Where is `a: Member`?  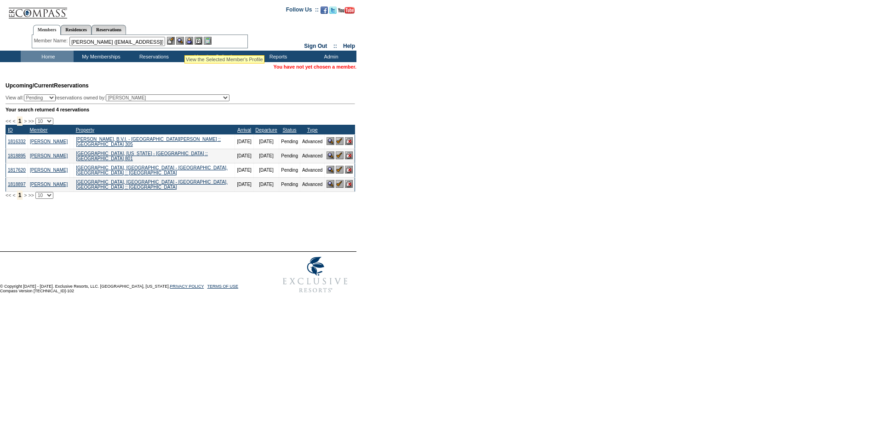 a: Member is located at coordinates (38, 130).